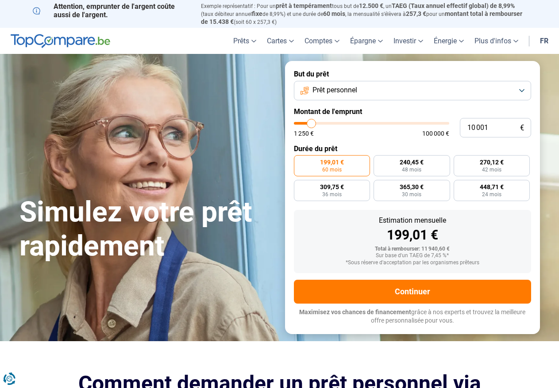  Describe the element at coordinates (303, 6) in the screenshot. I see `span: prêt à tempérament` at that location.